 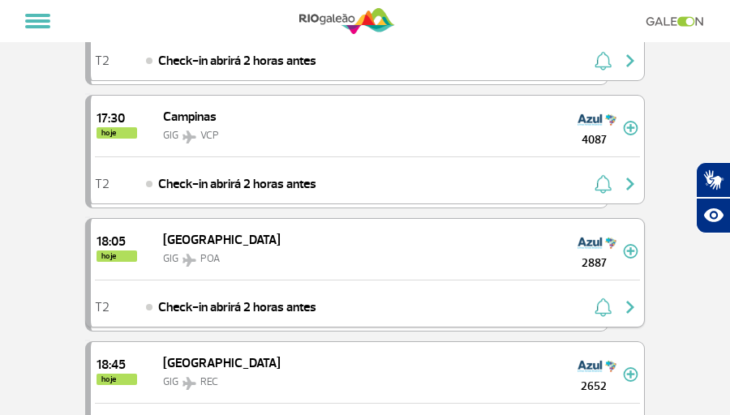 I want to click on button: Abrir recursos assistivos., so click(x=713, y=216).